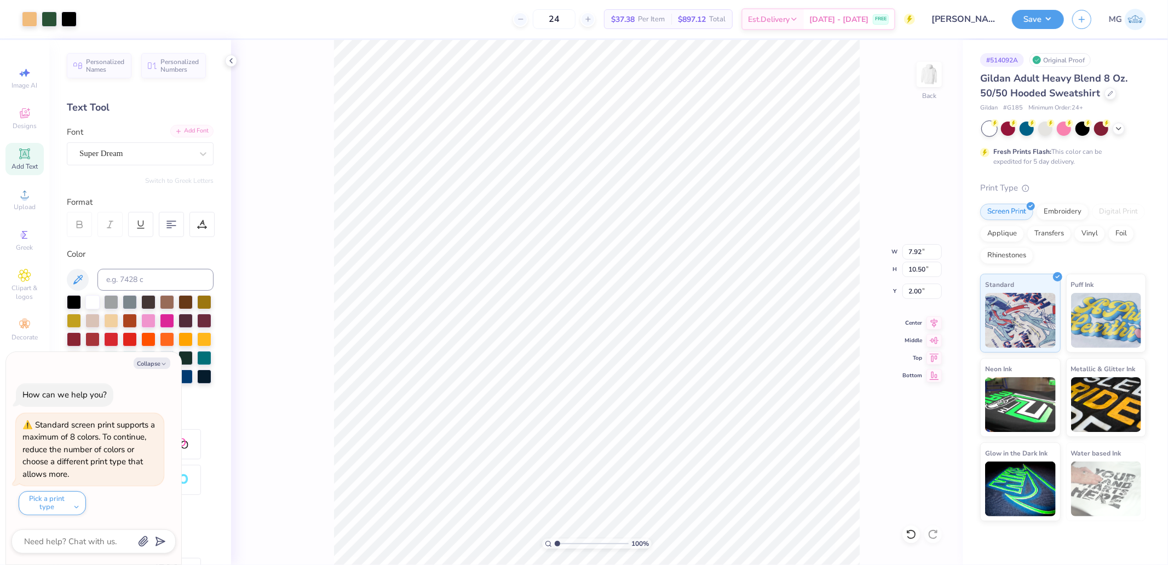 This screenshot has height=565, width=1168. I want to click on span: Greek, so click(25, 248).